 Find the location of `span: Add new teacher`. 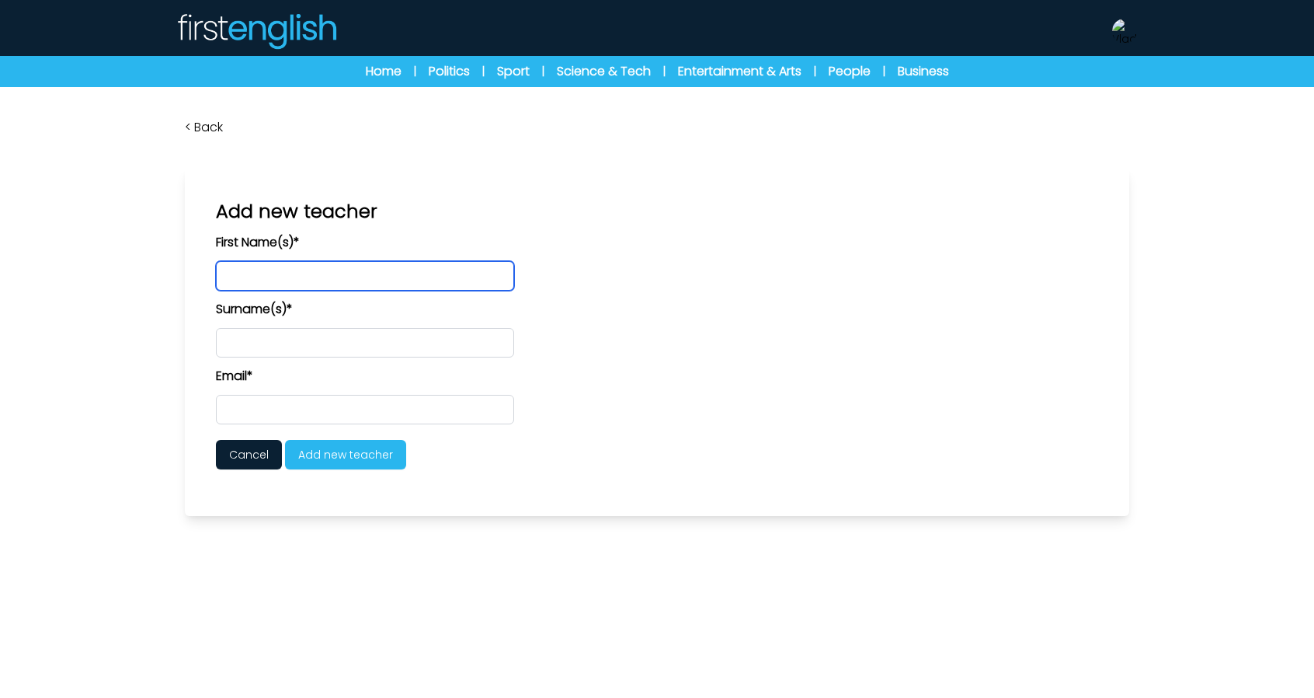

span: Add new teacher is located at coordinates (346, 454).